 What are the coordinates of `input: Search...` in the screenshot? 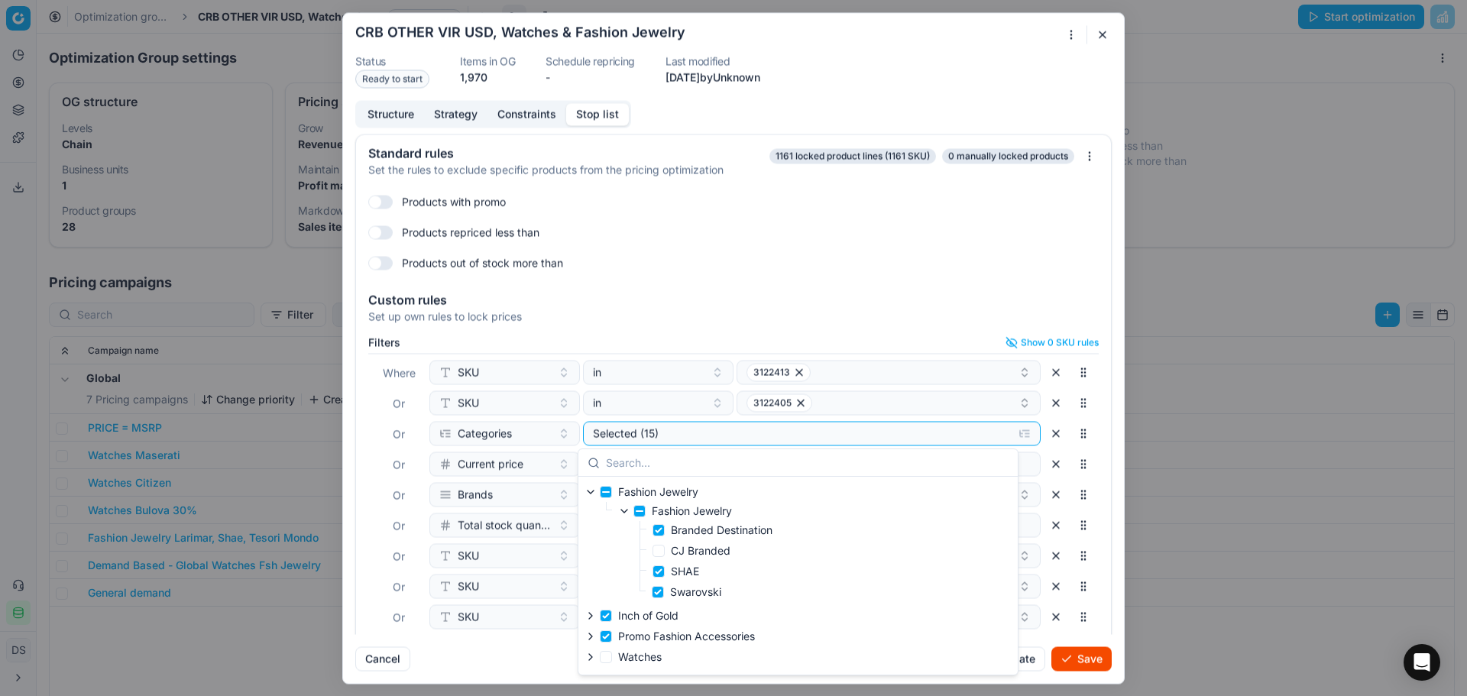 It's located at (807, 463).